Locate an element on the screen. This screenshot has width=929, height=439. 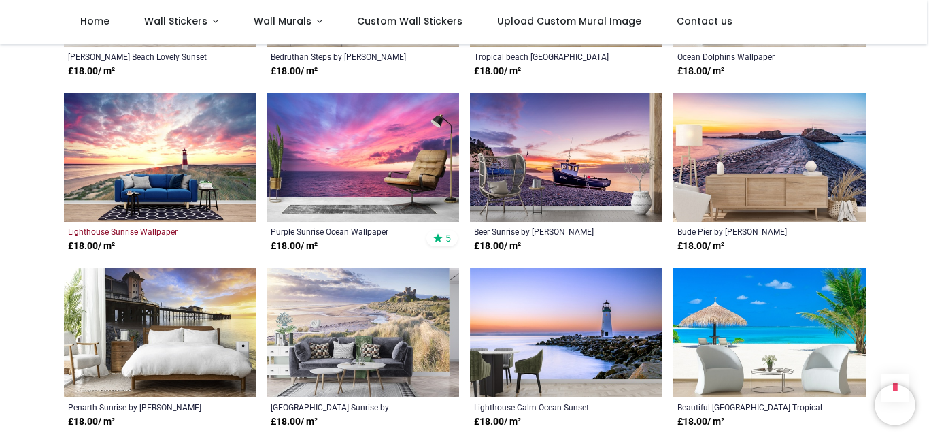
span: Wall Stickers is located at coordinates (175, 21).